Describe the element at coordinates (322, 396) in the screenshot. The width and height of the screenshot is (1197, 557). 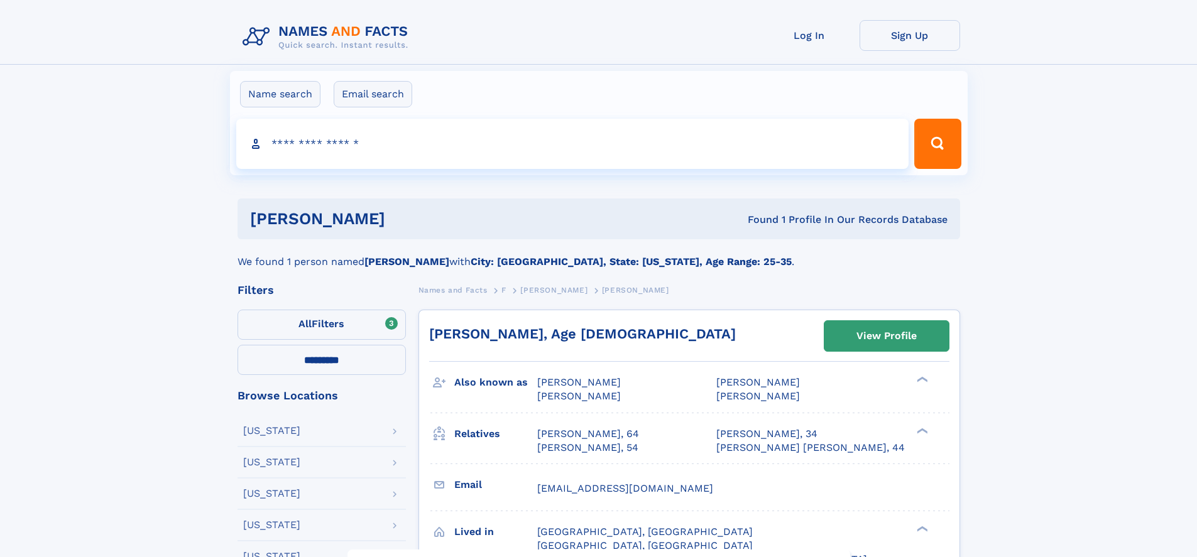
I see `div: Browse Locations` at that location.